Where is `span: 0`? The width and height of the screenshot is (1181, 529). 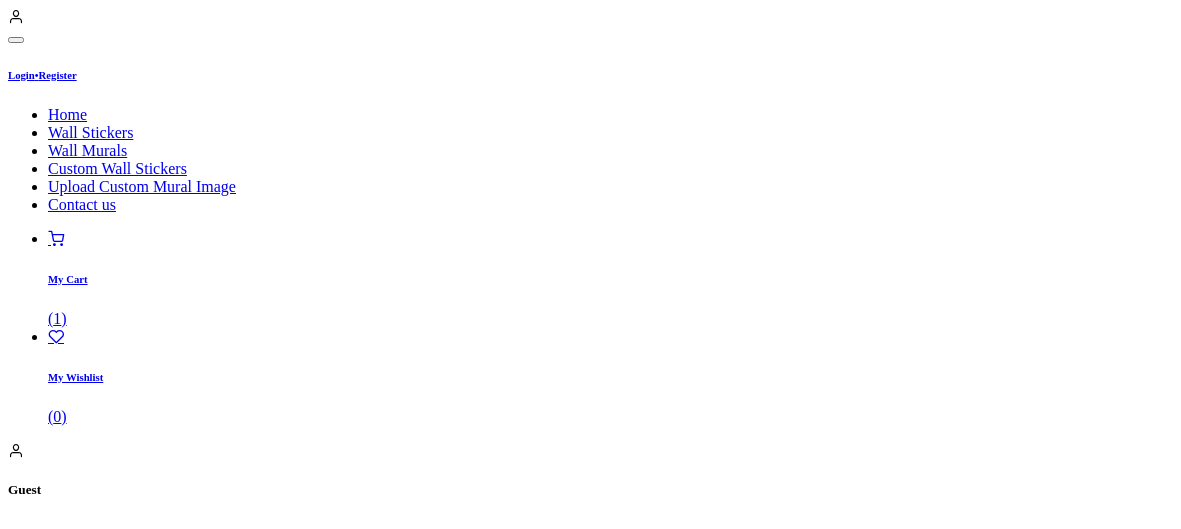 span: 0 is located at coordinates (57, 416).